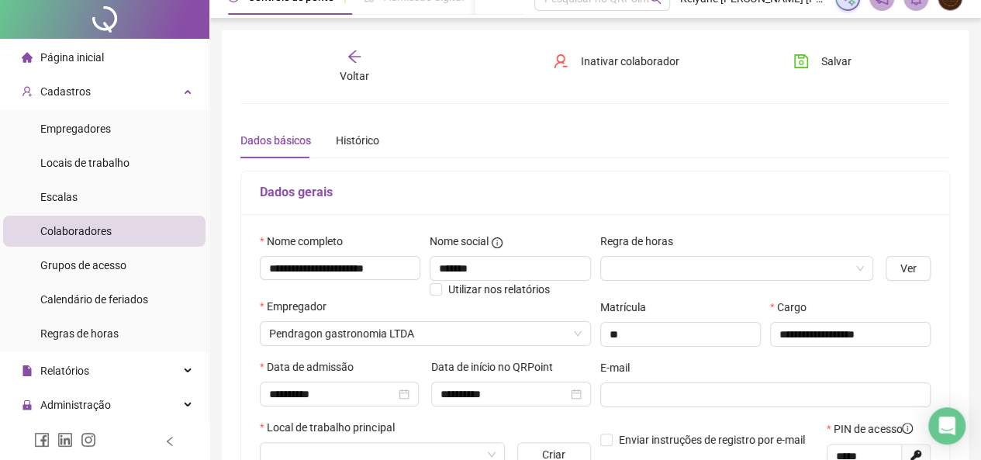  I want to click on span: instagram, so click(88, 440).